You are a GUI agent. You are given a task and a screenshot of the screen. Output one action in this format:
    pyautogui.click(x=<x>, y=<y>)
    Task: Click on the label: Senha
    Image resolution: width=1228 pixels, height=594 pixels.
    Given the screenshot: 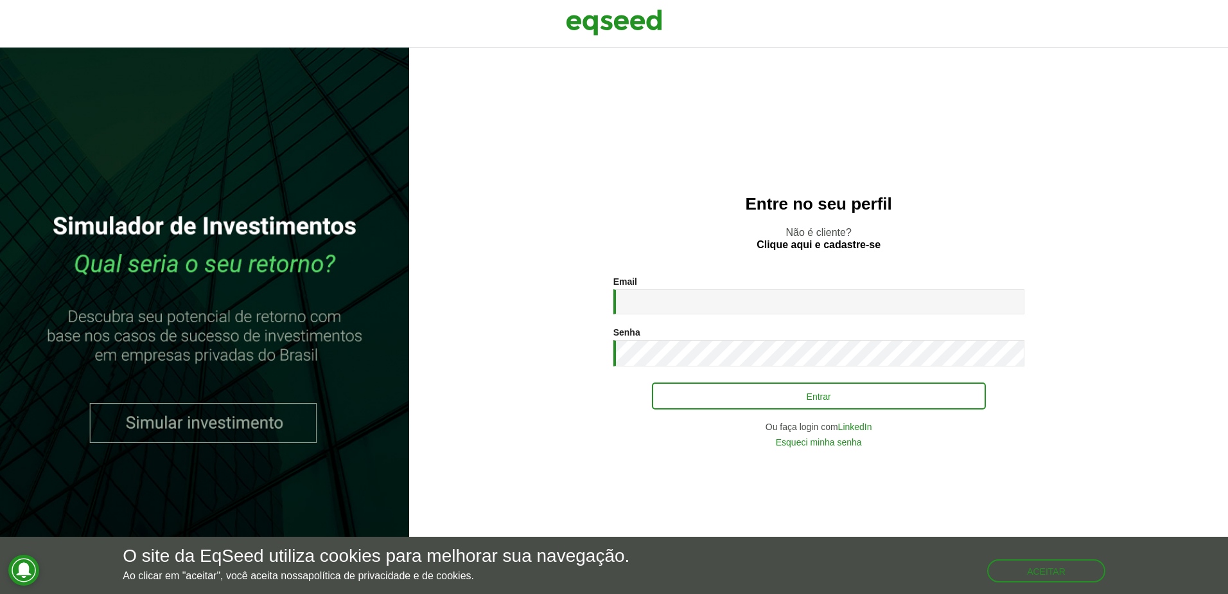 What is the action you would take?
    pyautogui.click(x=627, y=332)
    